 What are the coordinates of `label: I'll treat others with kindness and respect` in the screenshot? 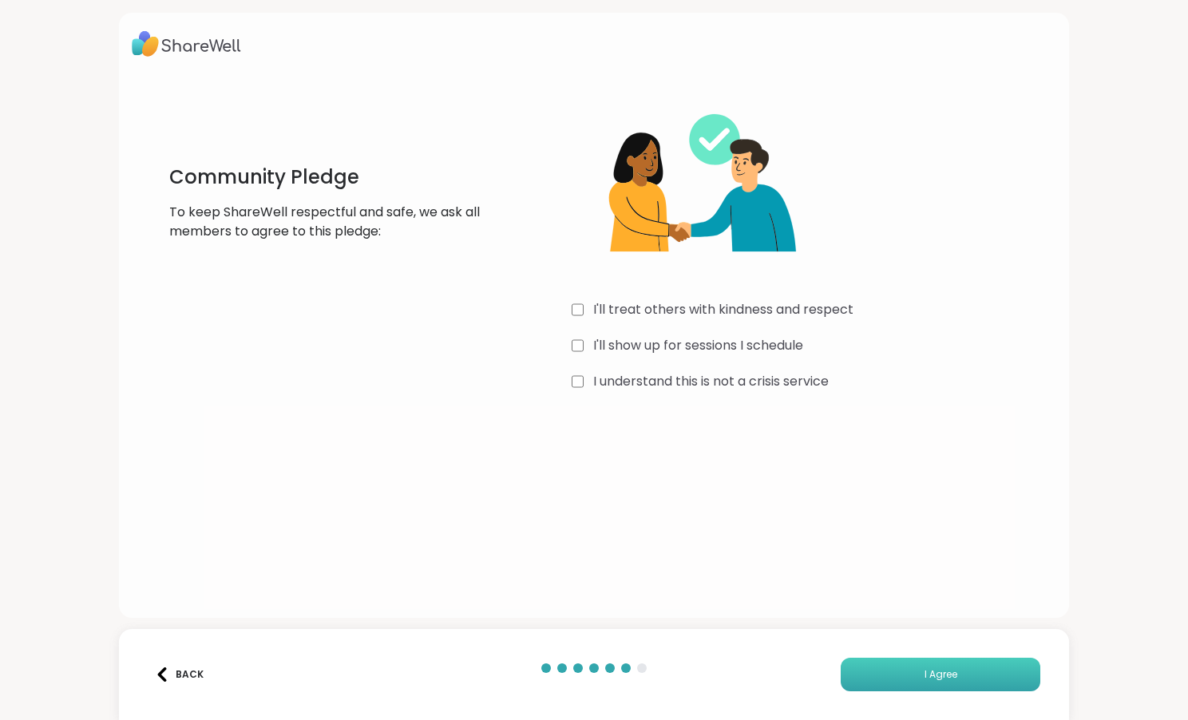 It's located at (723, 310).